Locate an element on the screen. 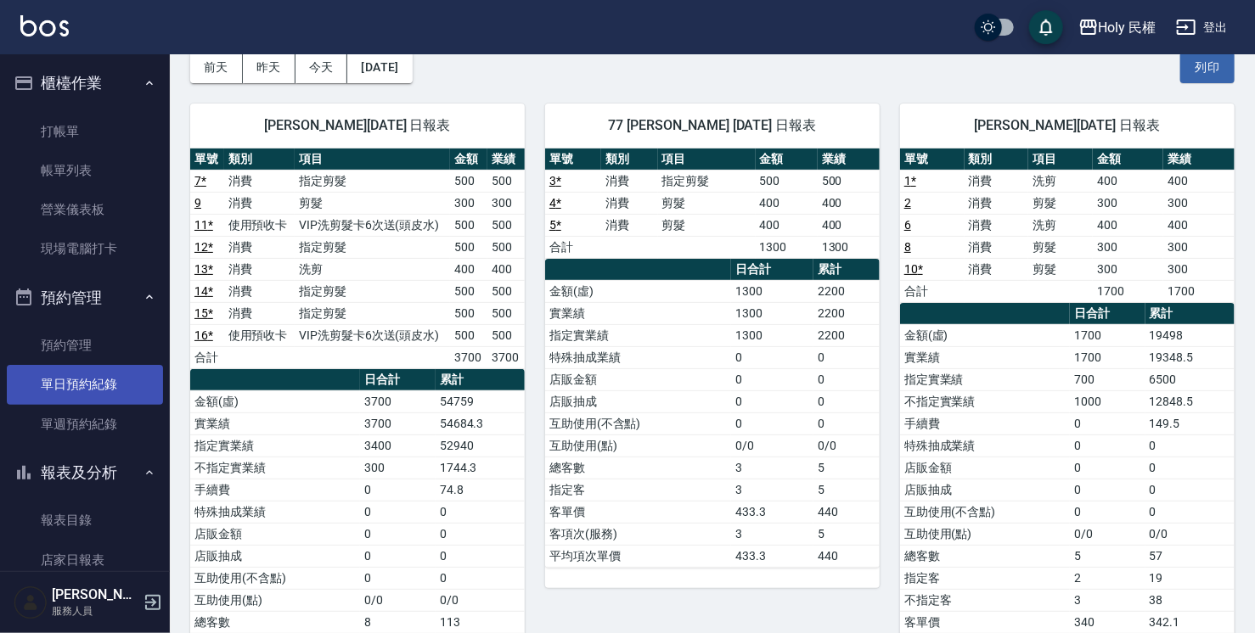  div: Holy 民權 is located at coordinates (1128, 27).